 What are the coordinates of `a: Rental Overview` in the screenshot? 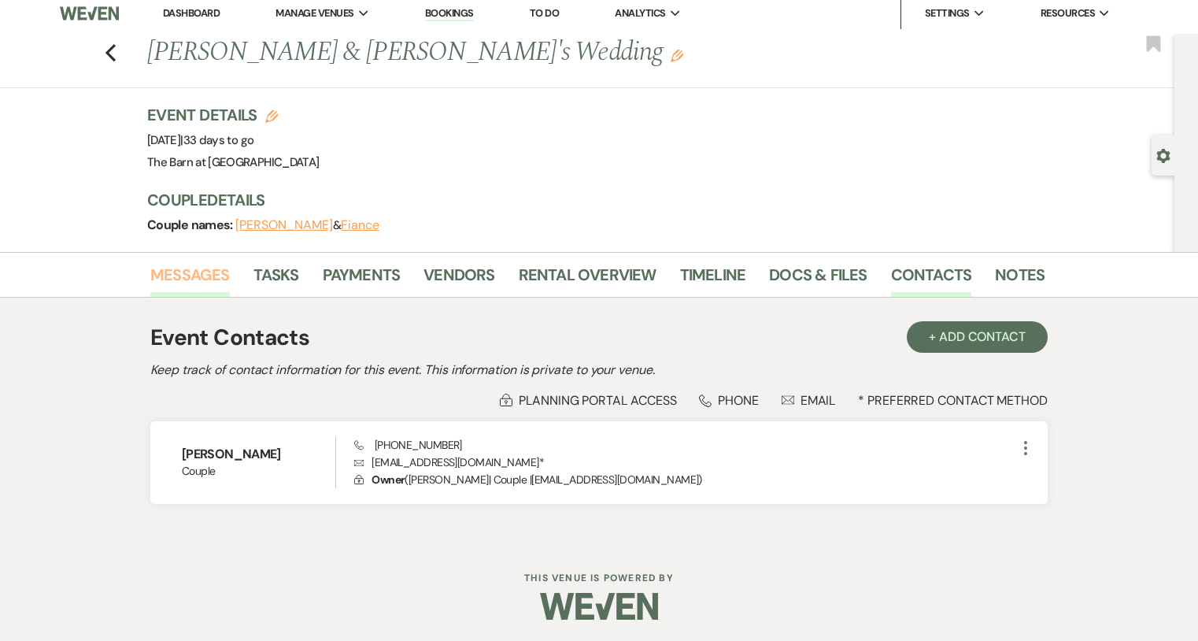 It's located at (587, 280).